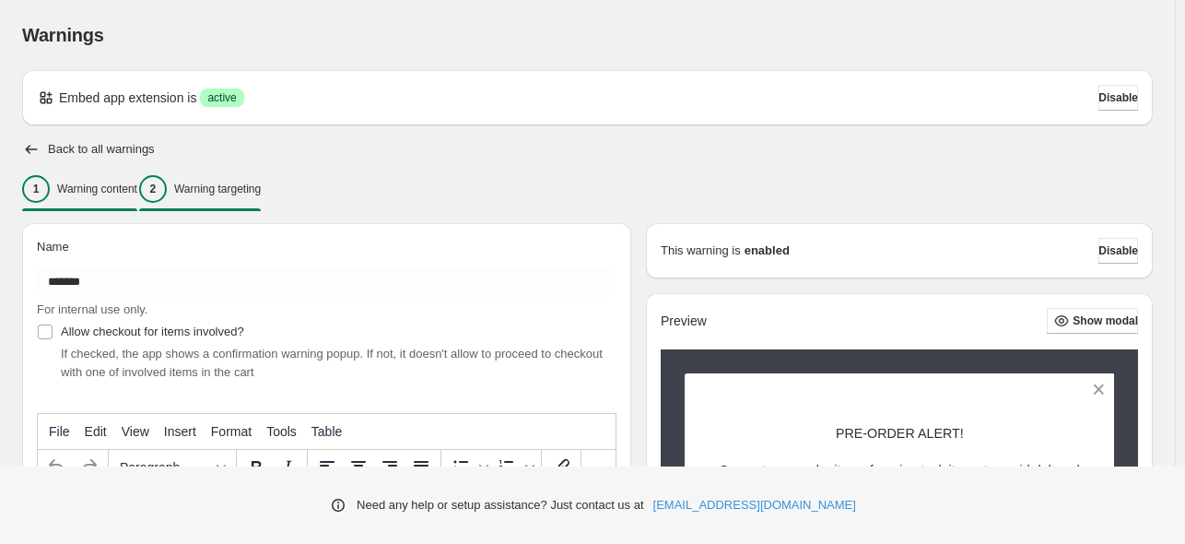 This screenshot has width=1185, height=544. What do you see at coordinates (153, 189) in the screenshot?
I see `div: 2` at bounding box center [153, 189].